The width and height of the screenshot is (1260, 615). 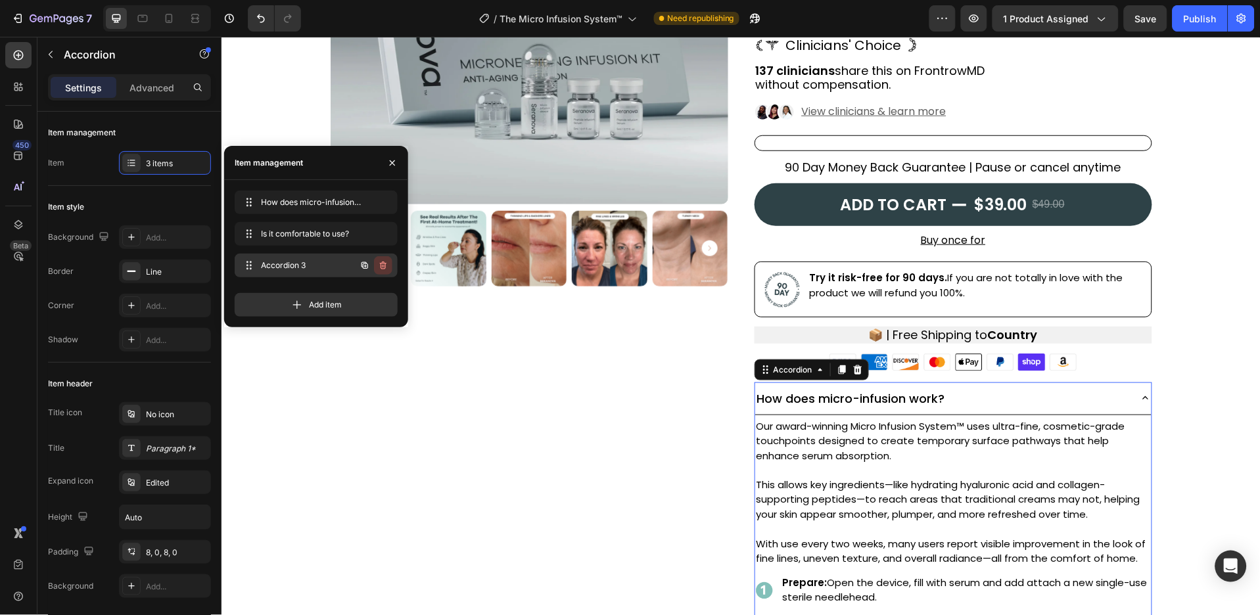 I want to click on button: 7, so click(x=51, y=18).